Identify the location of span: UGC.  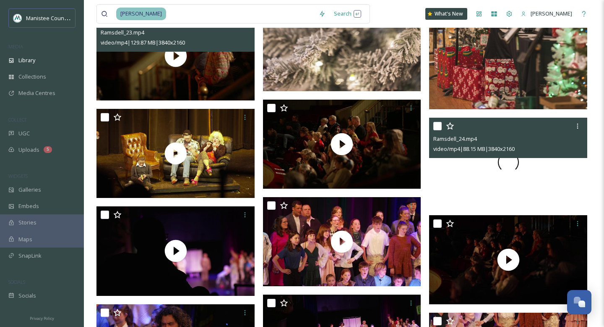
(24, 133).